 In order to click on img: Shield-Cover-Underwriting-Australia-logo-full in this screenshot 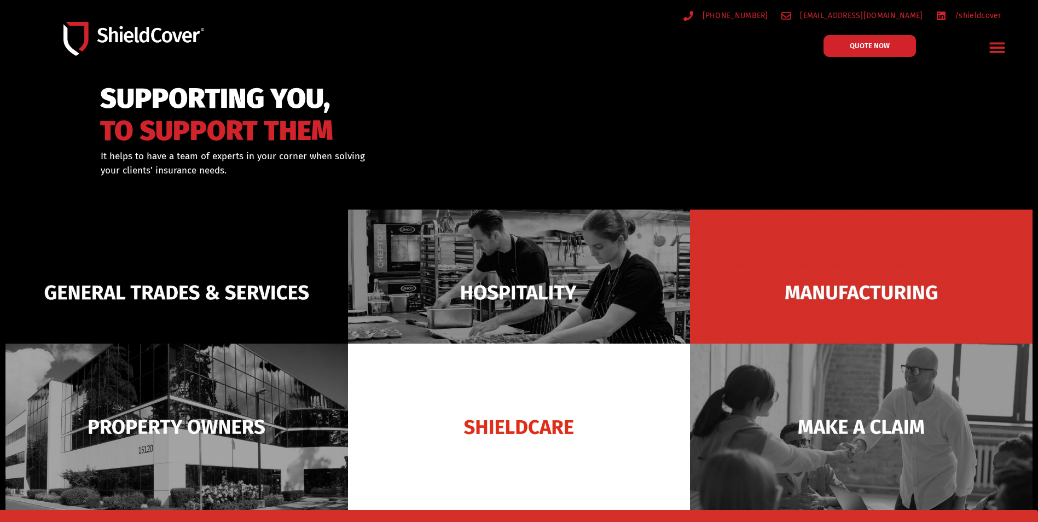, I will do `click(134, 39)`.